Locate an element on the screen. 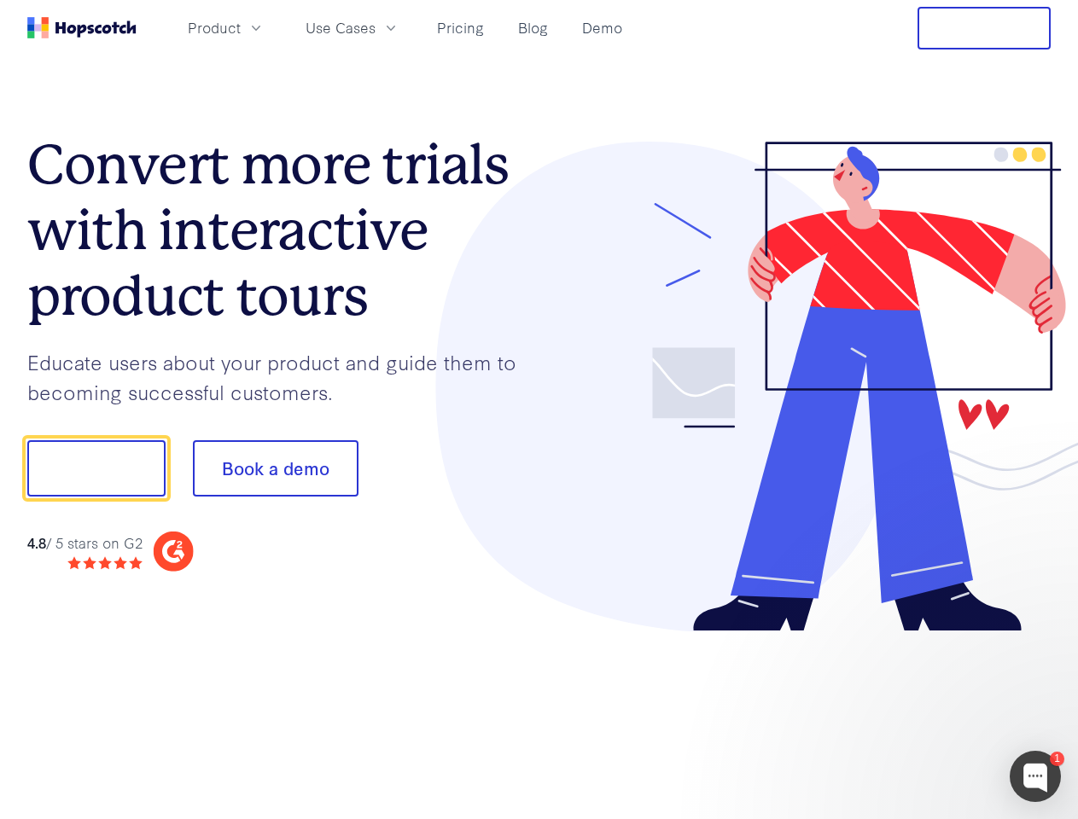 The height and width of the screenshot is (819, 1078). a: Free Trial is located at coordinates (984, 28).